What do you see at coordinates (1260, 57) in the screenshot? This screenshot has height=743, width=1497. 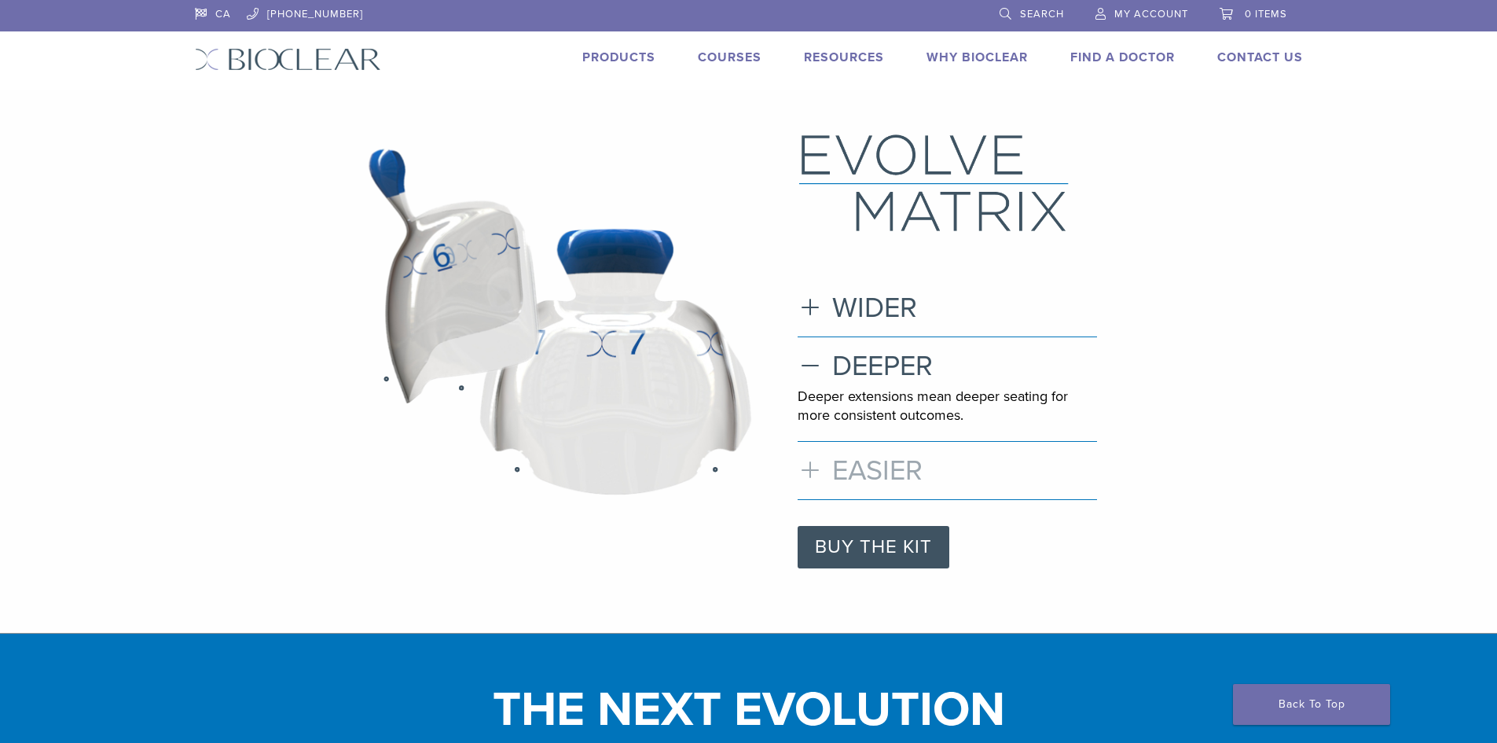 I see `a: Contact Us` at bounding box center [1260, 57].